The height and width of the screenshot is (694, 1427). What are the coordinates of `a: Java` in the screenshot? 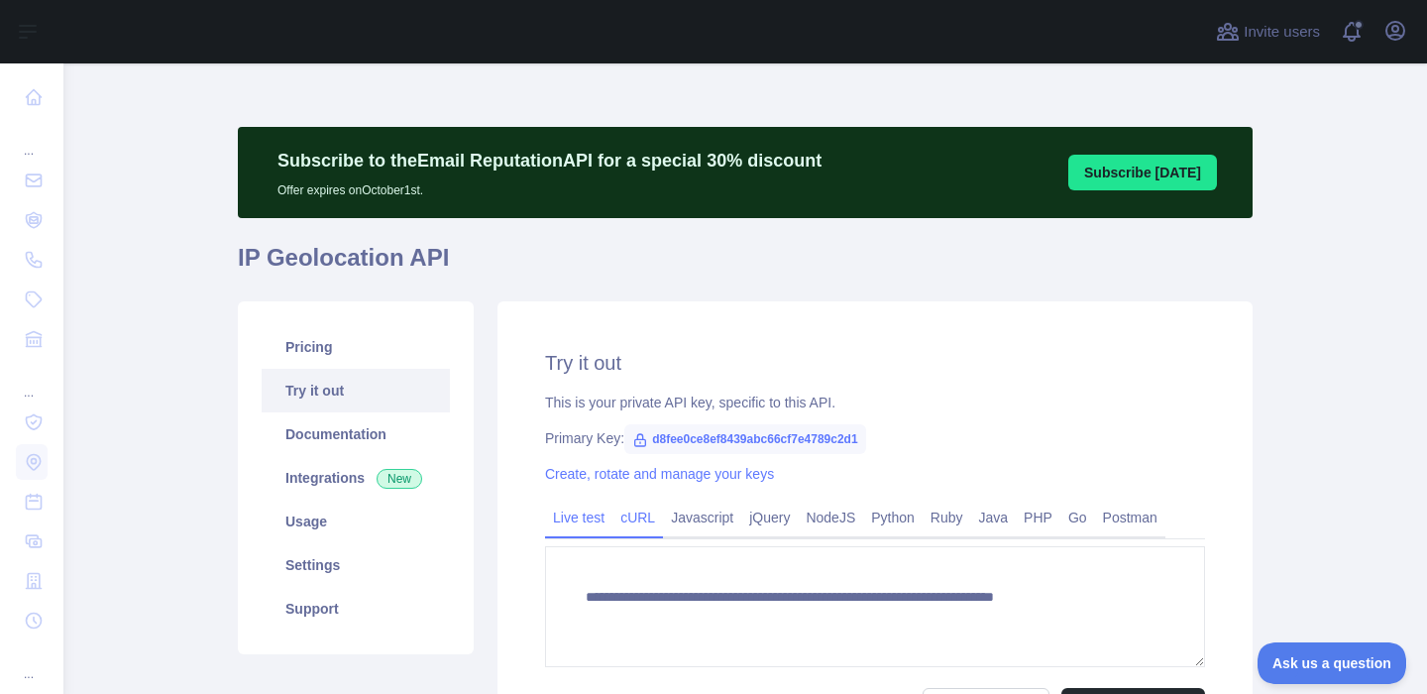 It's located at (994, 517).